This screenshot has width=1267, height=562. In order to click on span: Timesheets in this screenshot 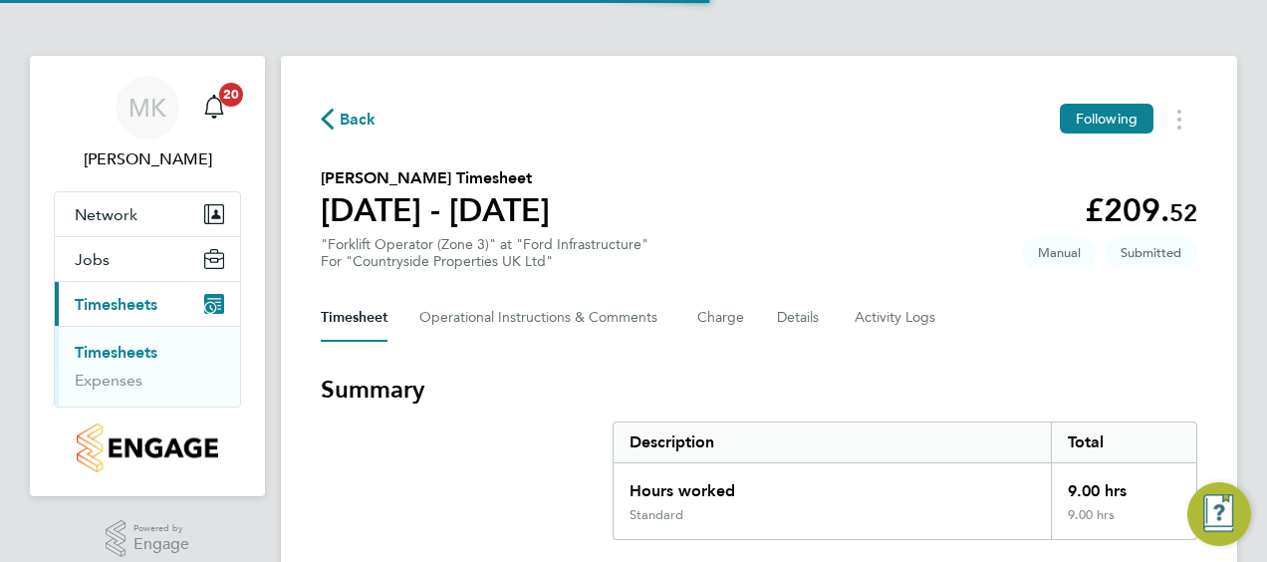, I will do `click(116, 304)`.